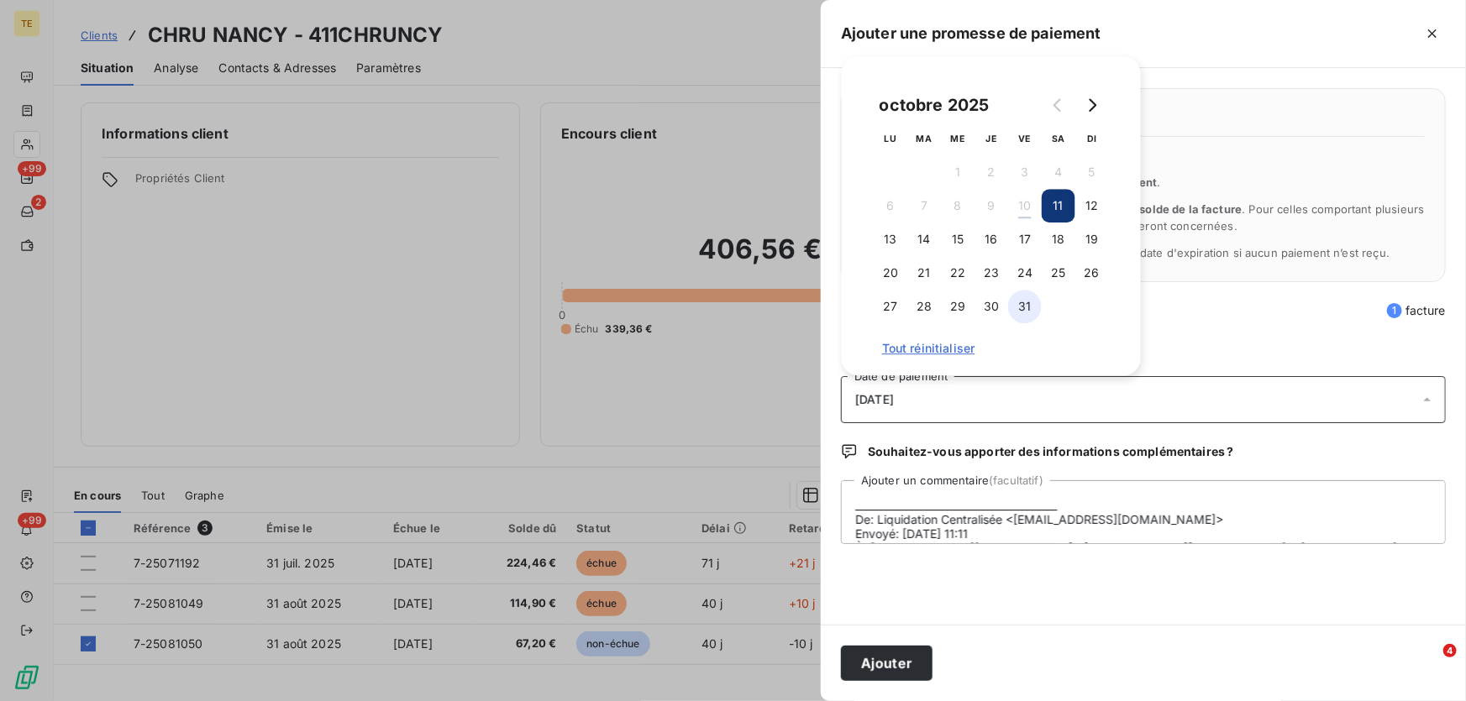 This screenshot has width=1466, height=701. What do you see at coordinates (1394, 311) in the screenshot?
I see `span: 1` at bounding box center [1394, 311].